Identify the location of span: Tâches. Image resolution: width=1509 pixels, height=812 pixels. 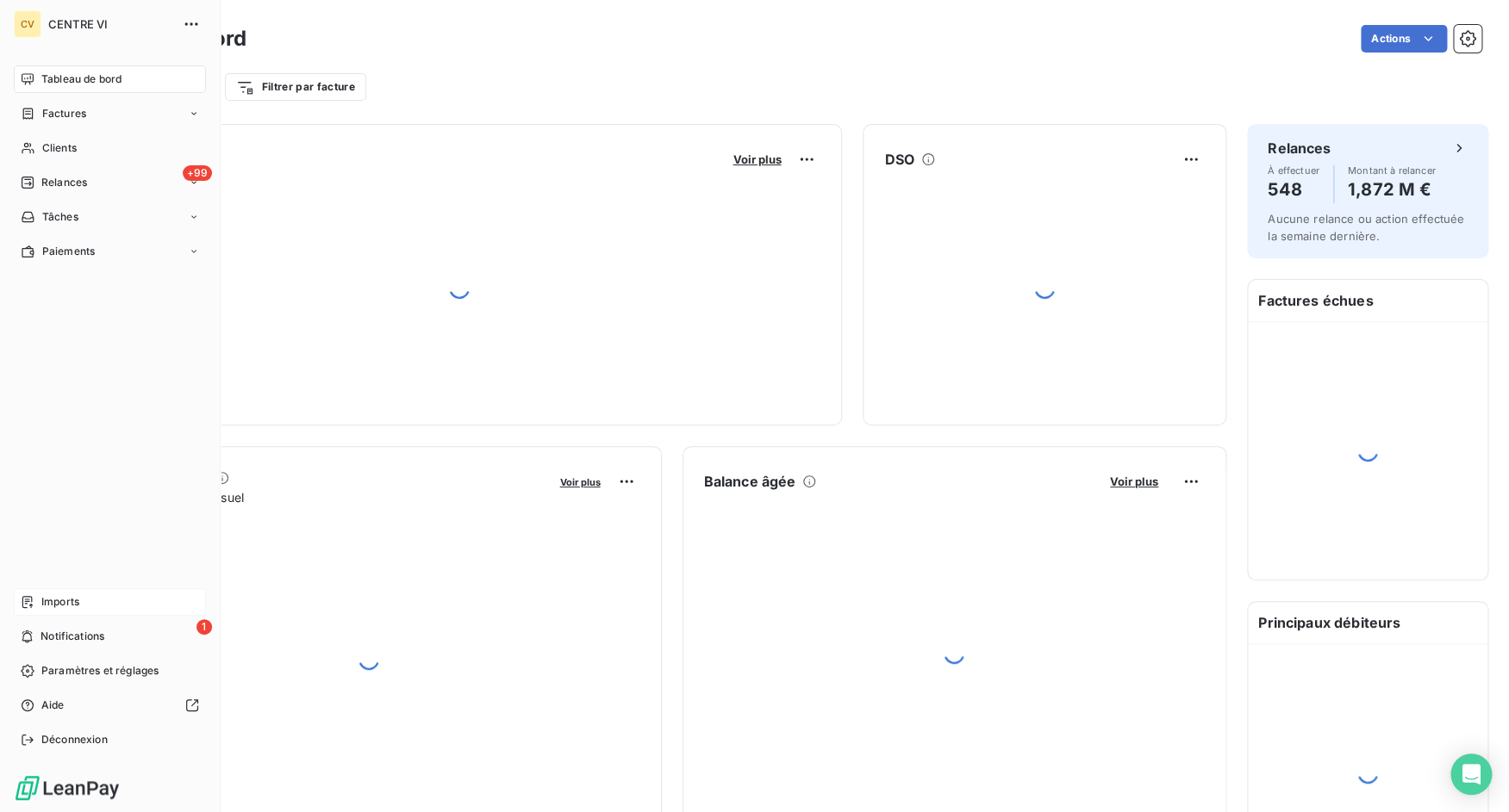
(60, 217).